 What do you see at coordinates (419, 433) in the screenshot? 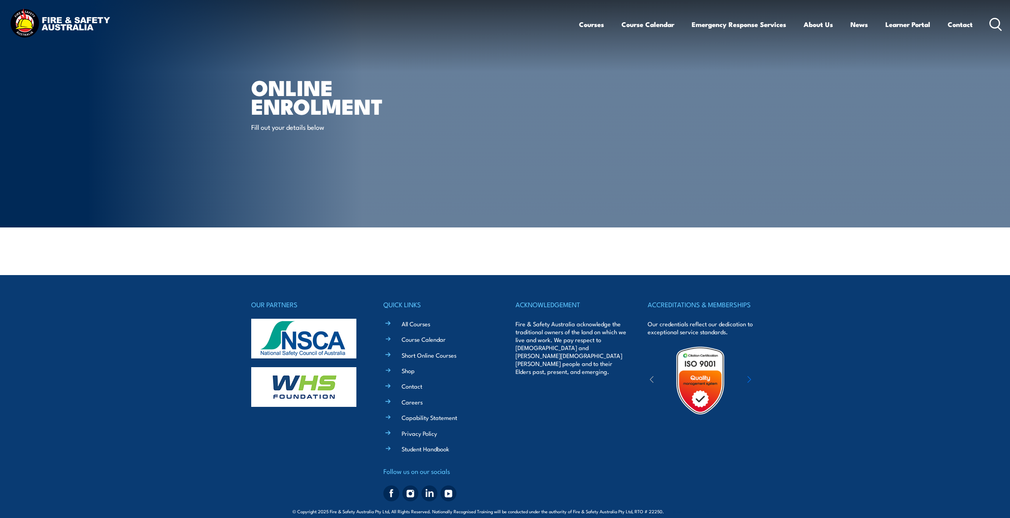
I see `a: Privacy Policy` at bounding box center [419, 433].